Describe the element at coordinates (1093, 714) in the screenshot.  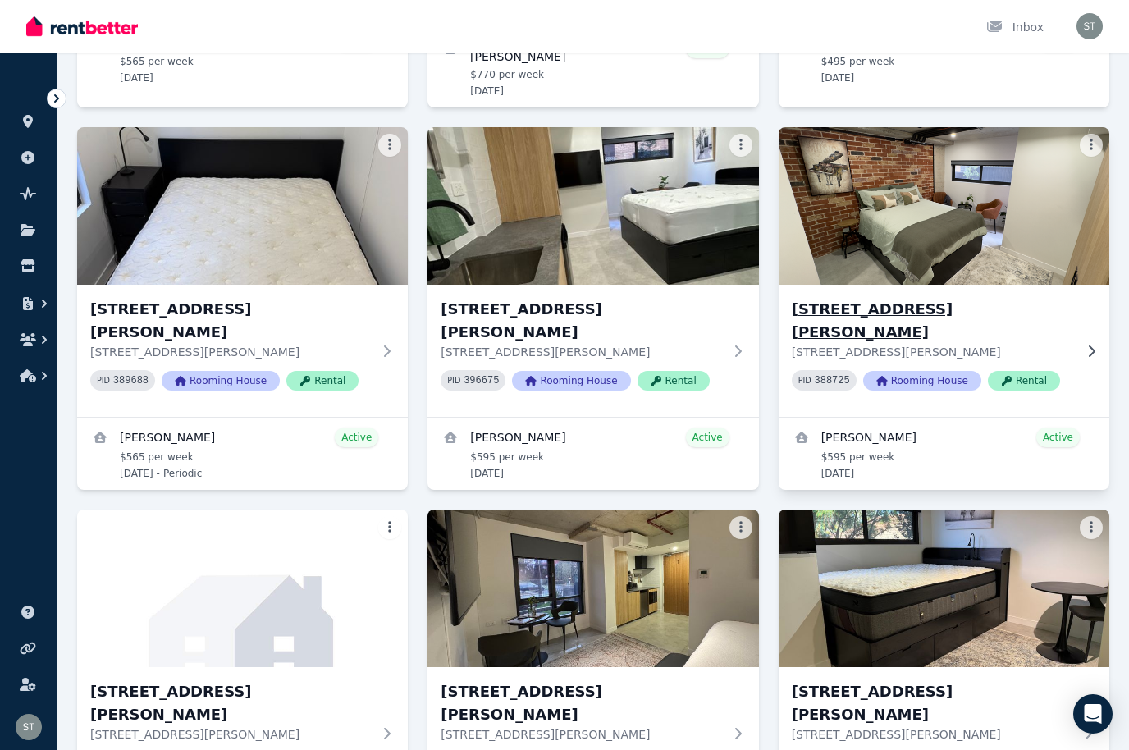
I see `div: Open Intercom Messenger` at that location.